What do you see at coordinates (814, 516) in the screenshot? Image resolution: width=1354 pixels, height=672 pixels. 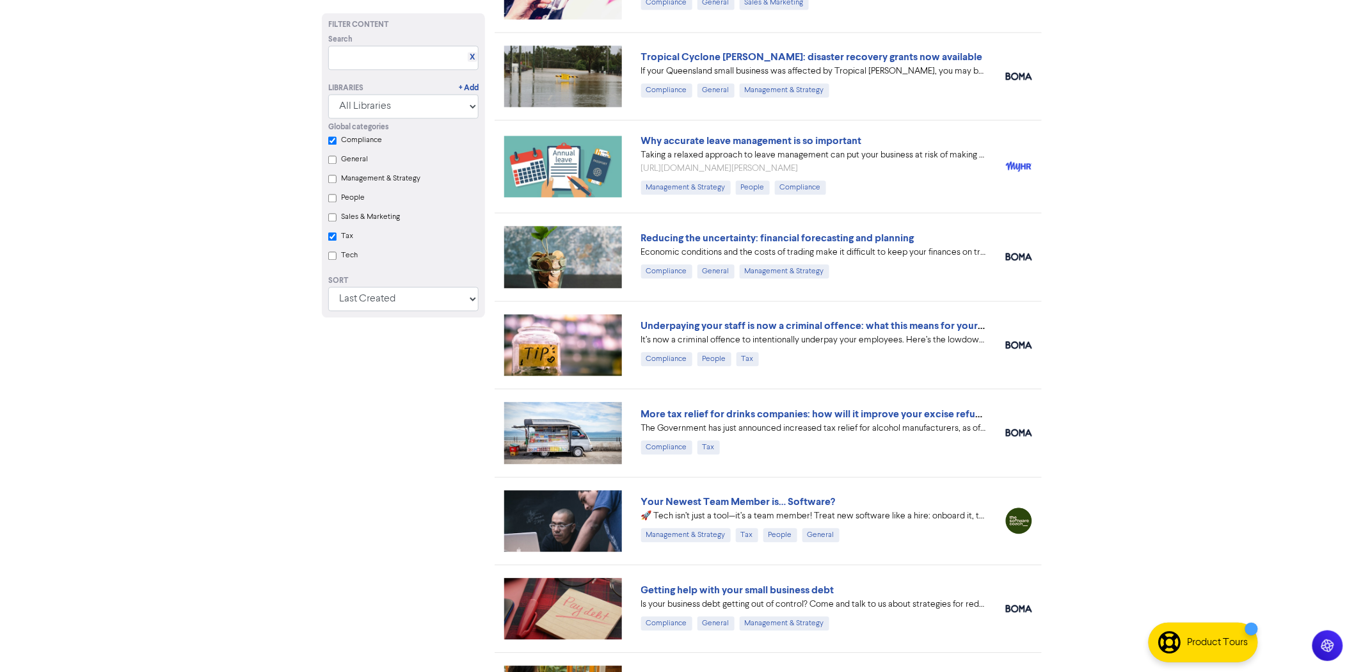 I see `div: 🚀 Tech isn’t just a tool—it’s a team member! Treat new software like a hire: onboard it, train it...` at bounding box center [814, 516].